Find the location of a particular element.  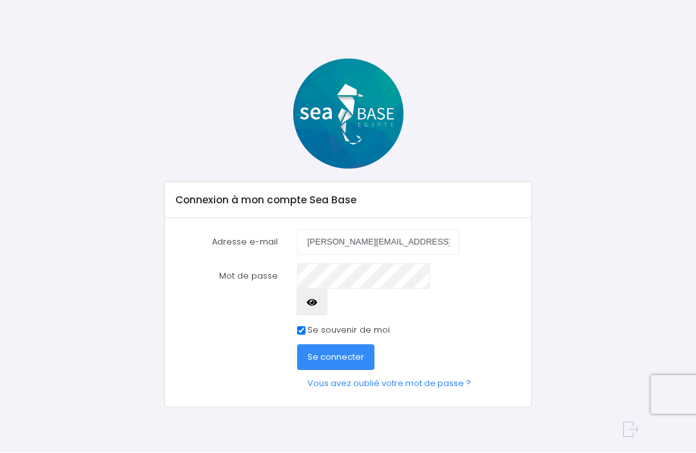

label: Adresse e-mail is located at coordinates (226, 243).